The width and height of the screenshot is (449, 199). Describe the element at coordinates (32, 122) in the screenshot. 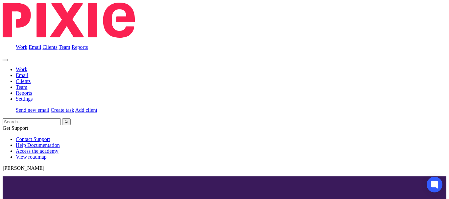

I see `input: Search` at that location.